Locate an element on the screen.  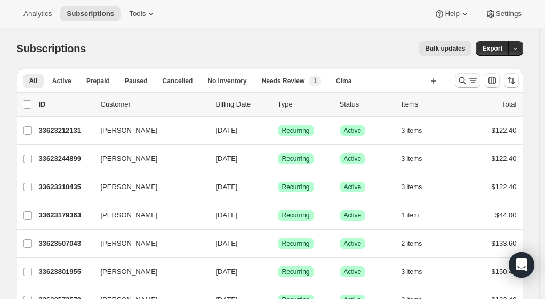
p: 33623507043 is located at coordinates (66, 244).